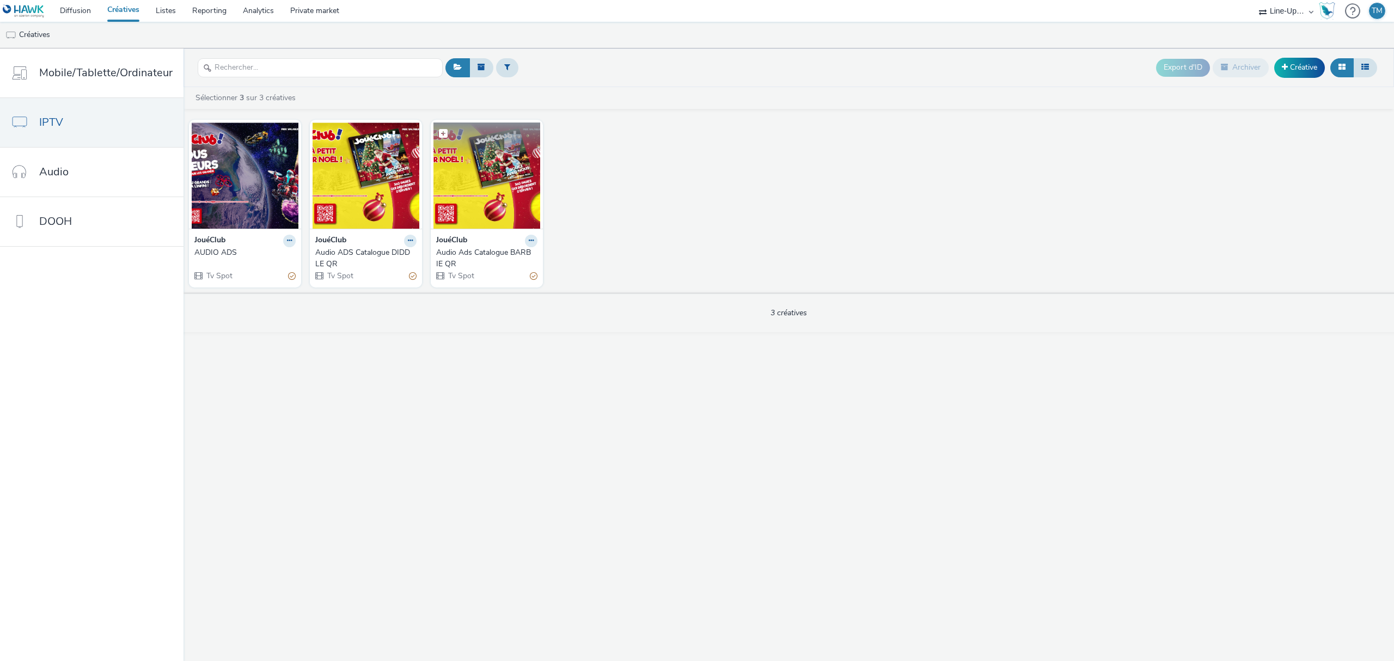 This screenshot has height=661, width=1394. What do you see at coordinates (485, 258) in the screenshot?
I see `div: Audio Ads Catalogue BARBIE QR` at bounding box center [485, 258].